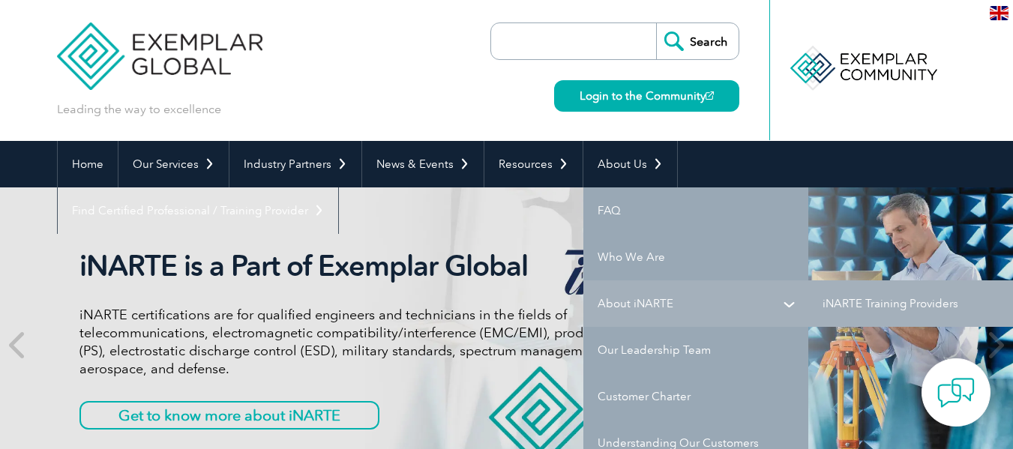 Image resolution: width=1013 pixels, height=449 pixels. What do you see at coordinates (533, 164) in the screenshot?
I see `a: Resources` at bounding box center [533, 164].